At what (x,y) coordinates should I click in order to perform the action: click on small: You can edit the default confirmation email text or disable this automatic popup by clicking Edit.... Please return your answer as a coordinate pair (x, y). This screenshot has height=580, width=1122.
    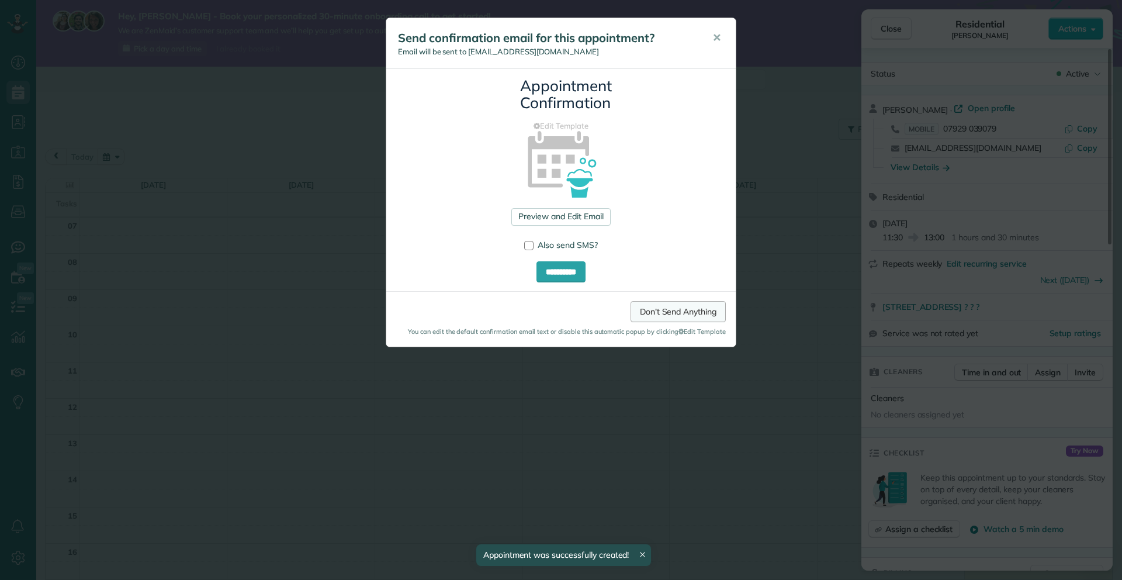
    Looking at the image, I should click on (561, 331).